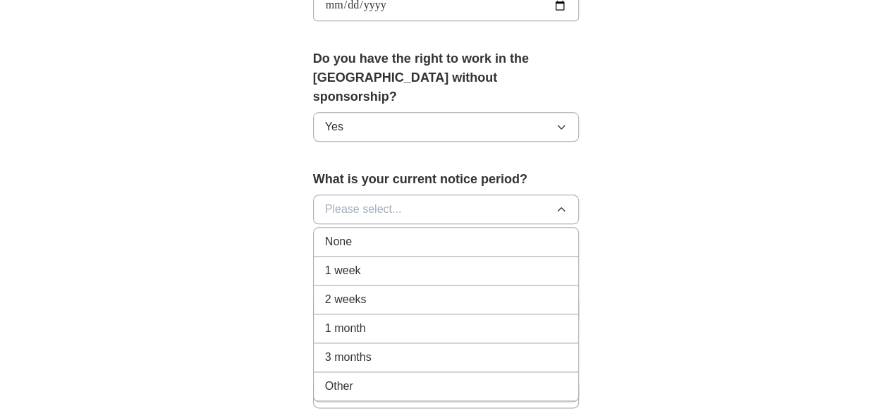  I want to click on label: What is your current notice period?, so click(446, 179).